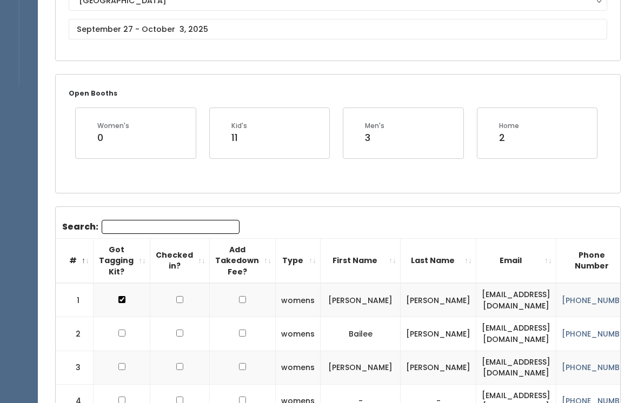  I want to click on th: Last Name: activate to sort column ascending, so click(439, 261).